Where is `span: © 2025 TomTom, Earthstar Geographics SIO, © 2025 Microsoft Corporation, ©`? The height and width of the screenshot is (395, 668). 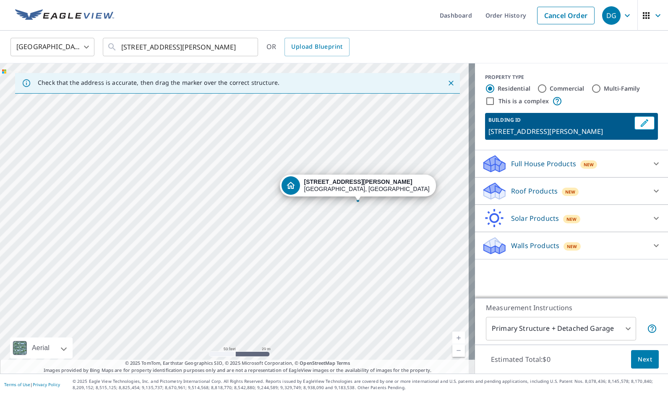 span: © 2025 TomTom, Earthstar Geographics SIO, © 2025 Microsoft Corporation, © is located at coordinates (237, 363).